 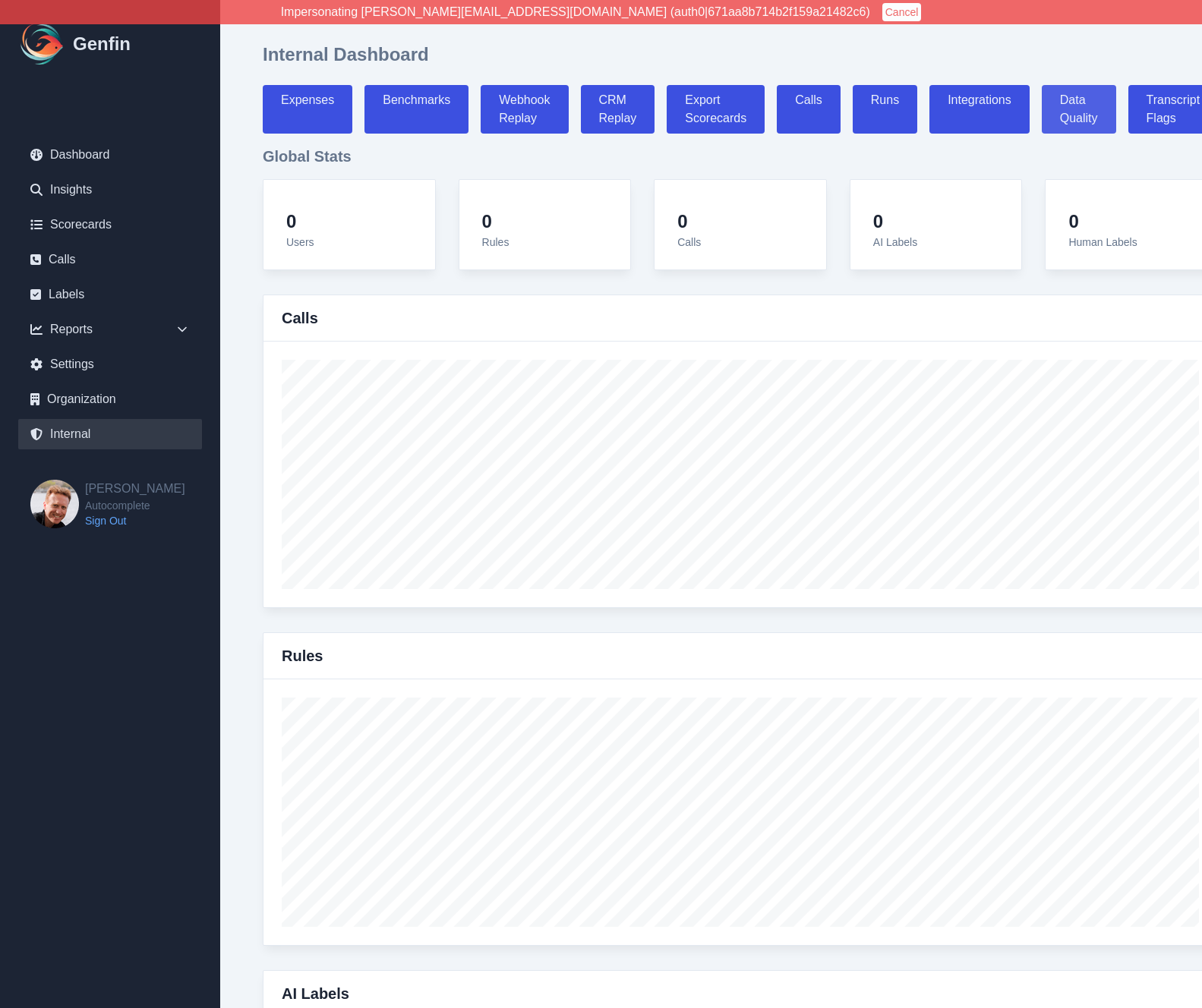 I want to click on a: Dashboard, so click(x=110, y=155).